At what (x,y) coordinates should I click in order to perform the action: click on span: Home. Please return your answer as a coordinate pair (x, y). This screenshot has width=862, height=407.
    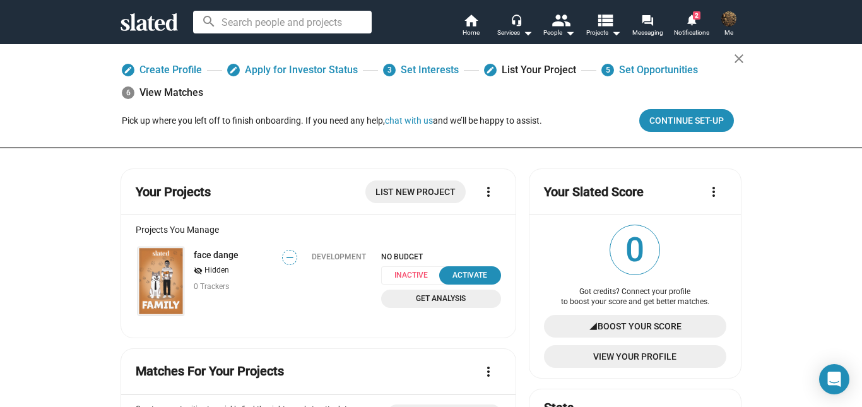
    Looking at the image, I should click on (471, 33).